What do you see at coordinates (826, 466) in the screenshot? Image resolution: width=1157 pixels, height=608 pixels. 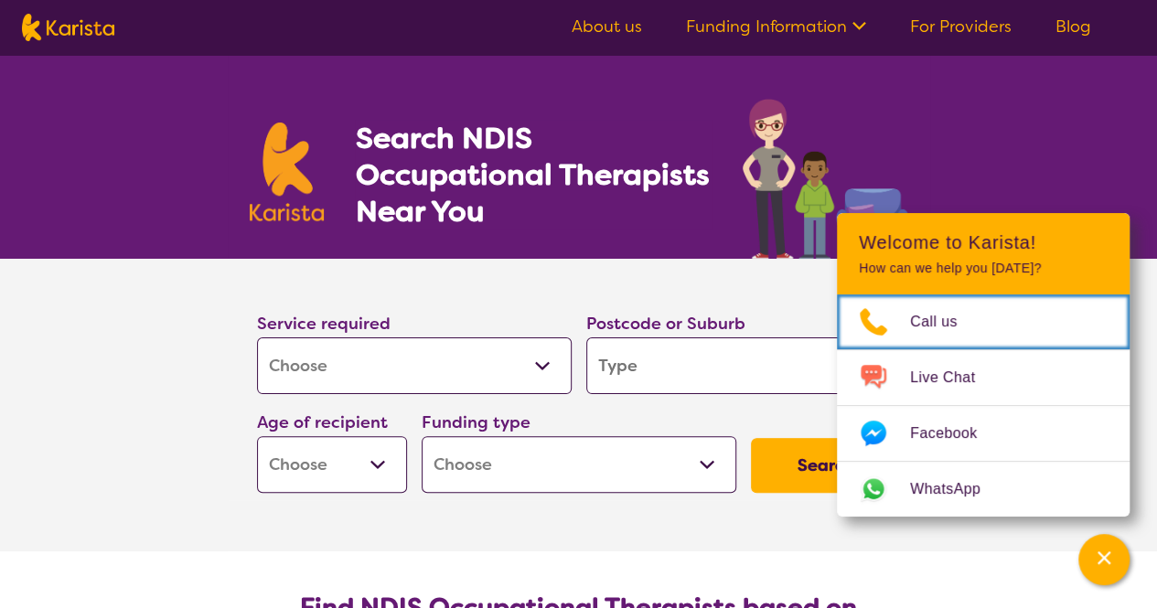 I see `button: Search` at bounding box center [826, 466].